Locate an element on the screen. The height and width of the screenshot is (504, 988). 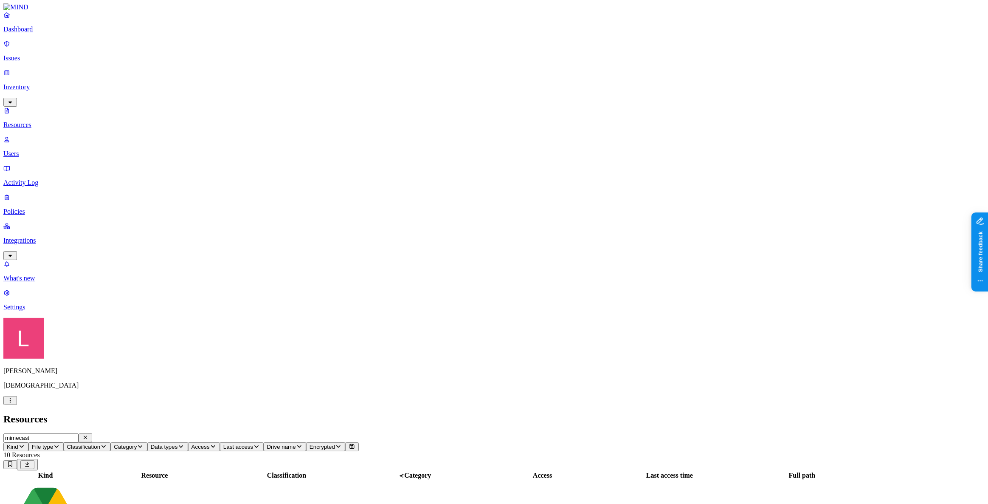
h2: Resources is located at coordinates (494, 419).